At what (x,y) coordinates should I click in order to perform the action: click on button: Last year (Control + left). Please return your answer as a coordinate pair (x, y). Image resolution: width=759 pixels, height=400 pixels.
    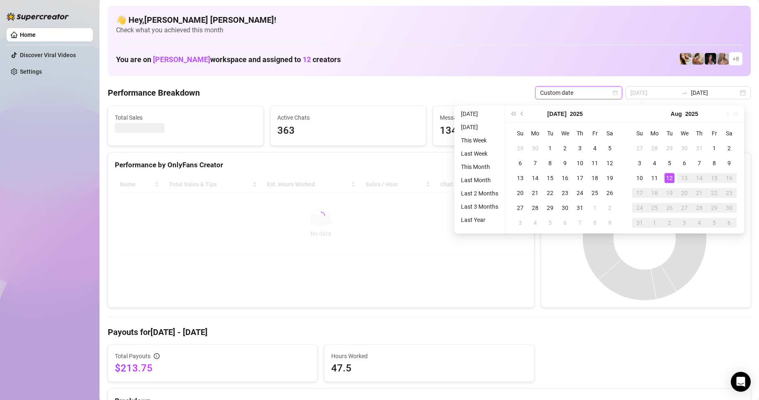
    Looking at the image, I should click on (513, 114).